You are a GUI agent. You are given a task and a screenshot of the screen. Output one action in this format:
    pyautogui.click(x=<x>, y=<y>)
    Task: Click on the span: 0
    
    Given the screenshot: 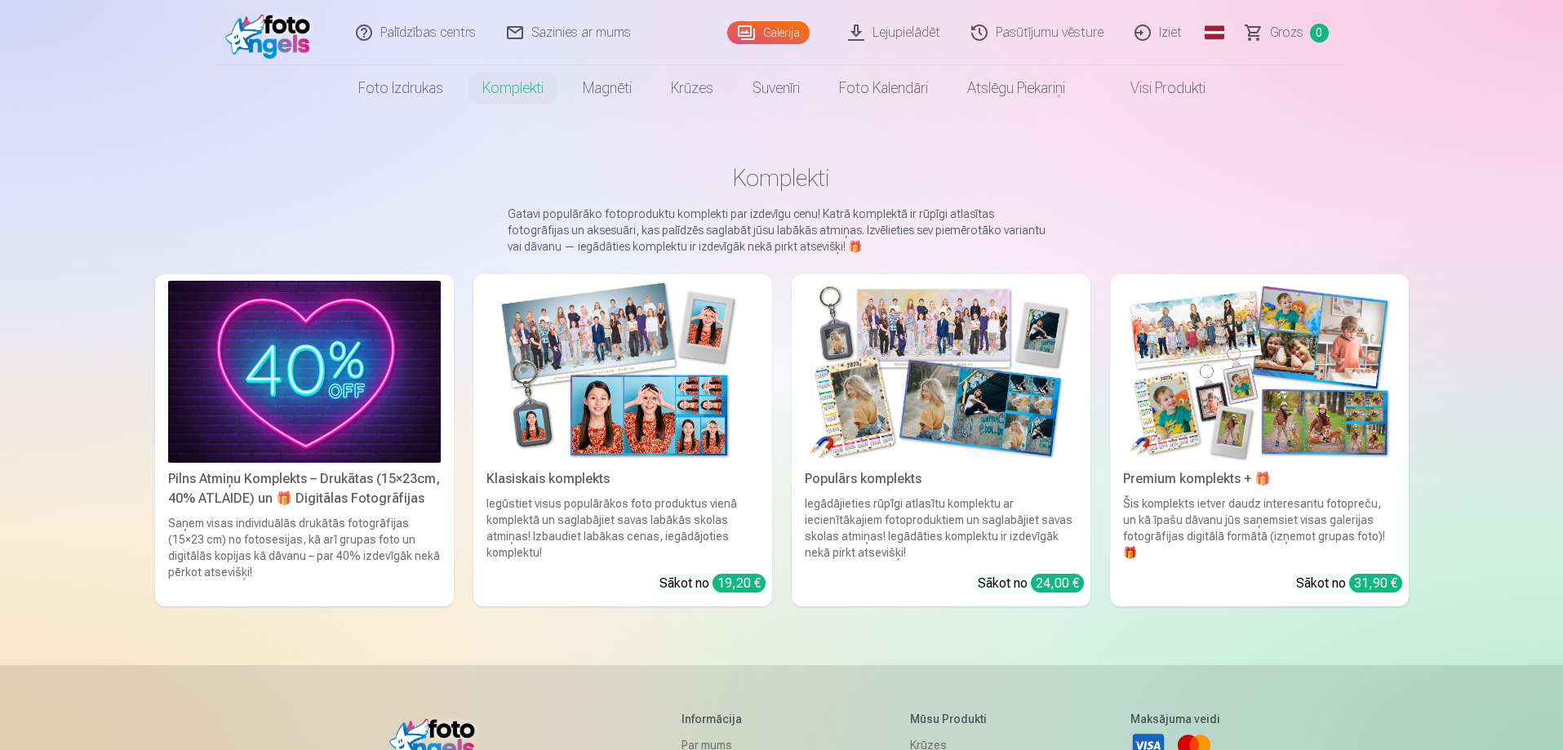 What is the action you would take?
    pyautogui.click(x=1319, y=33)
    